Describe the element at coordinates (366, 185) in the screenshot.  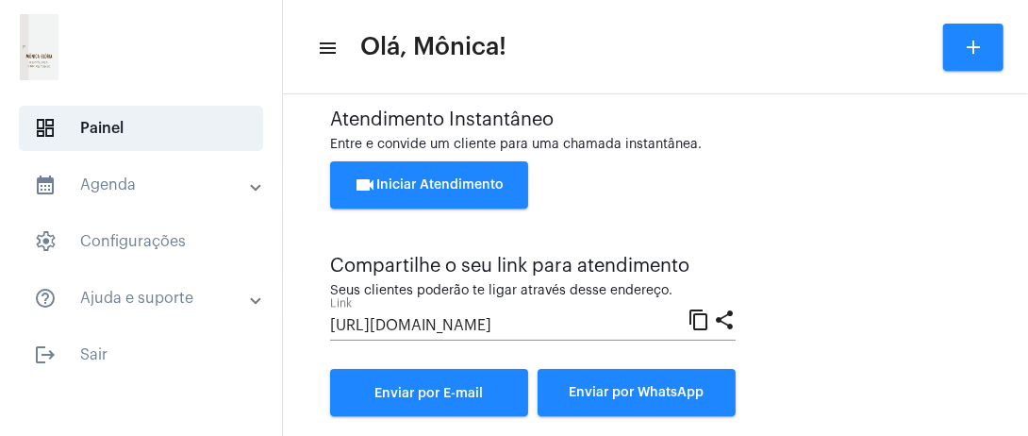
I see `mat-icon: videocam` at that location.